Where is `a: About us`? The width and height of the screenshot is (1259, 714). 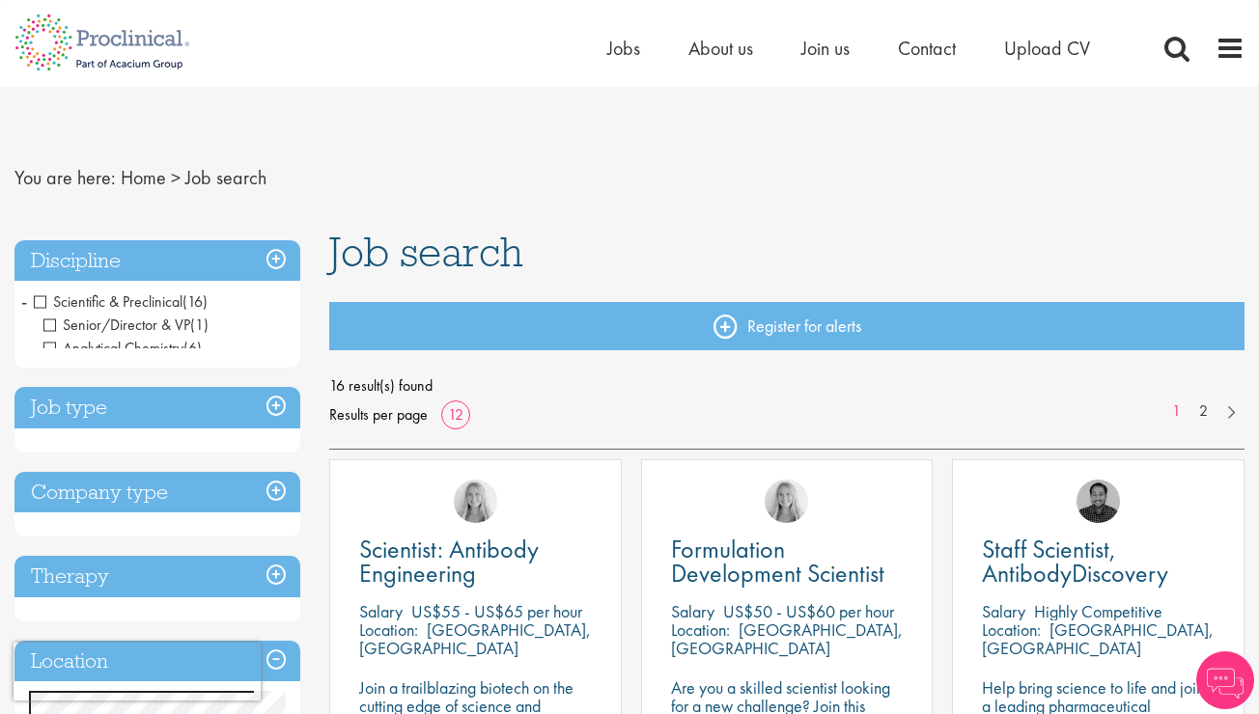 a: About us is located at coordinates (720, 48).